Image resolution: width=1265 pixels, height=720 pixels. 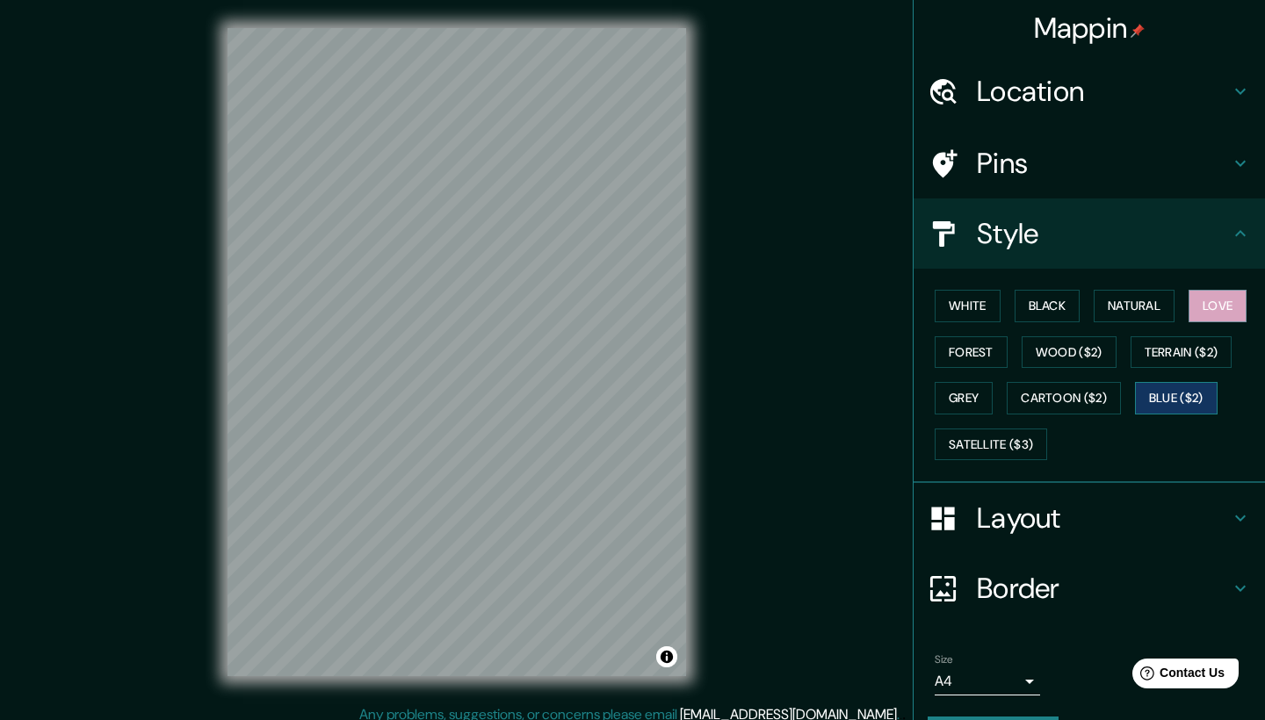 What do you see at coordinates (1218, 306) in the screenshot?
I see `button: Love` at bounding box center [1218, 306].